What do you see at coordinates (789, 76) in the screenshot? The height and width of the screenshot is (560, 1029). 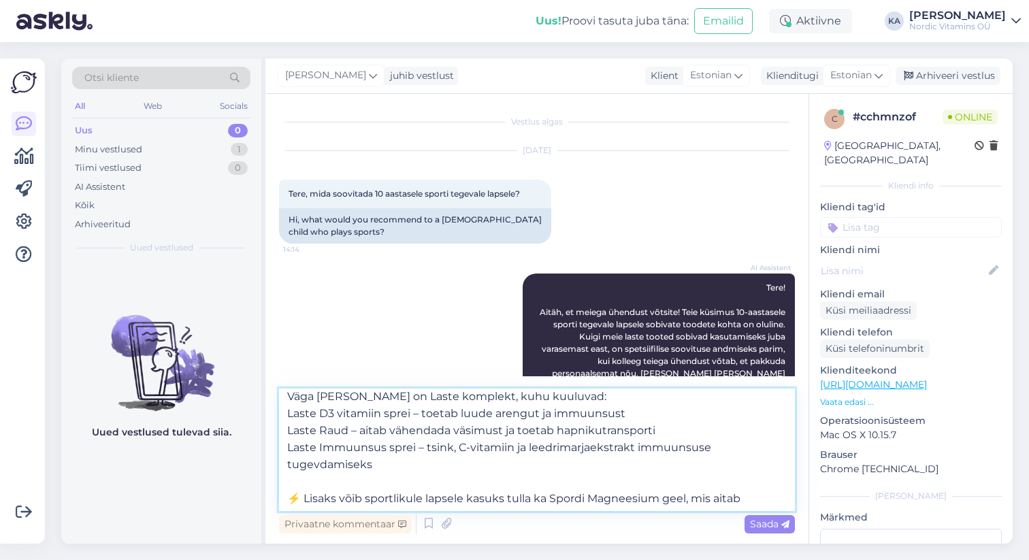 I see `div: Klienditugi` at bounding box center [789, 76].